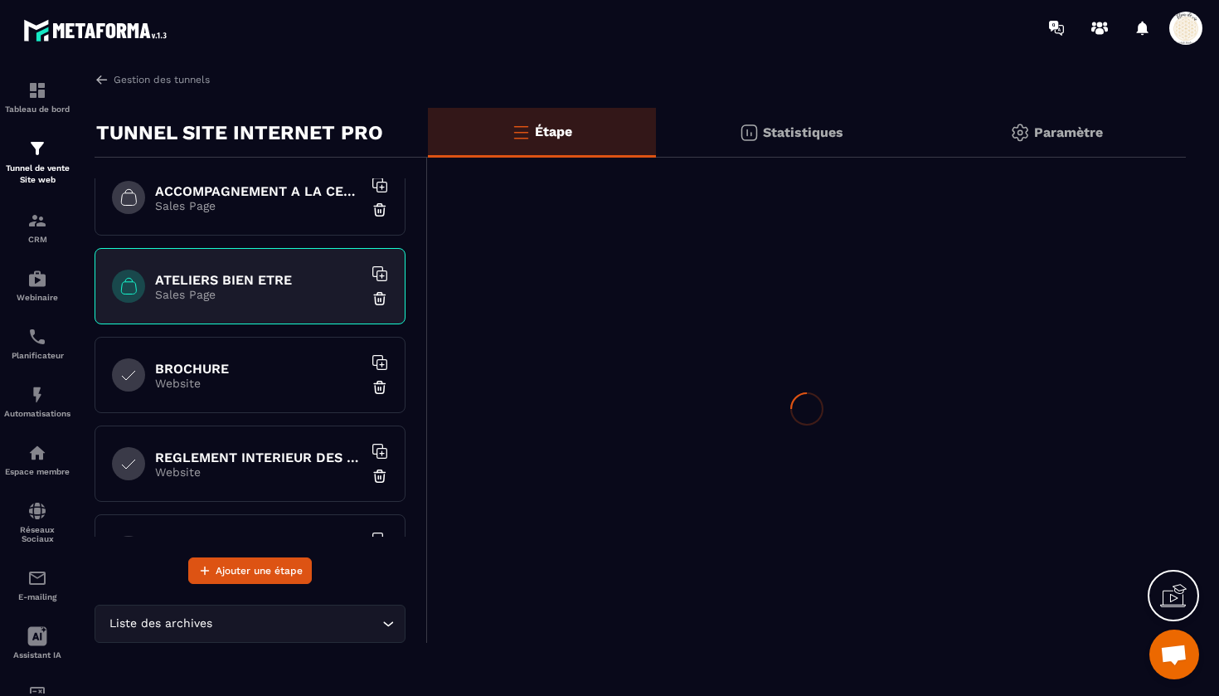  What do you see at coordinates (1174, 654) in the screenshot?
I see `div: Ouvrir le chat` at bounding box center [1174, 654].